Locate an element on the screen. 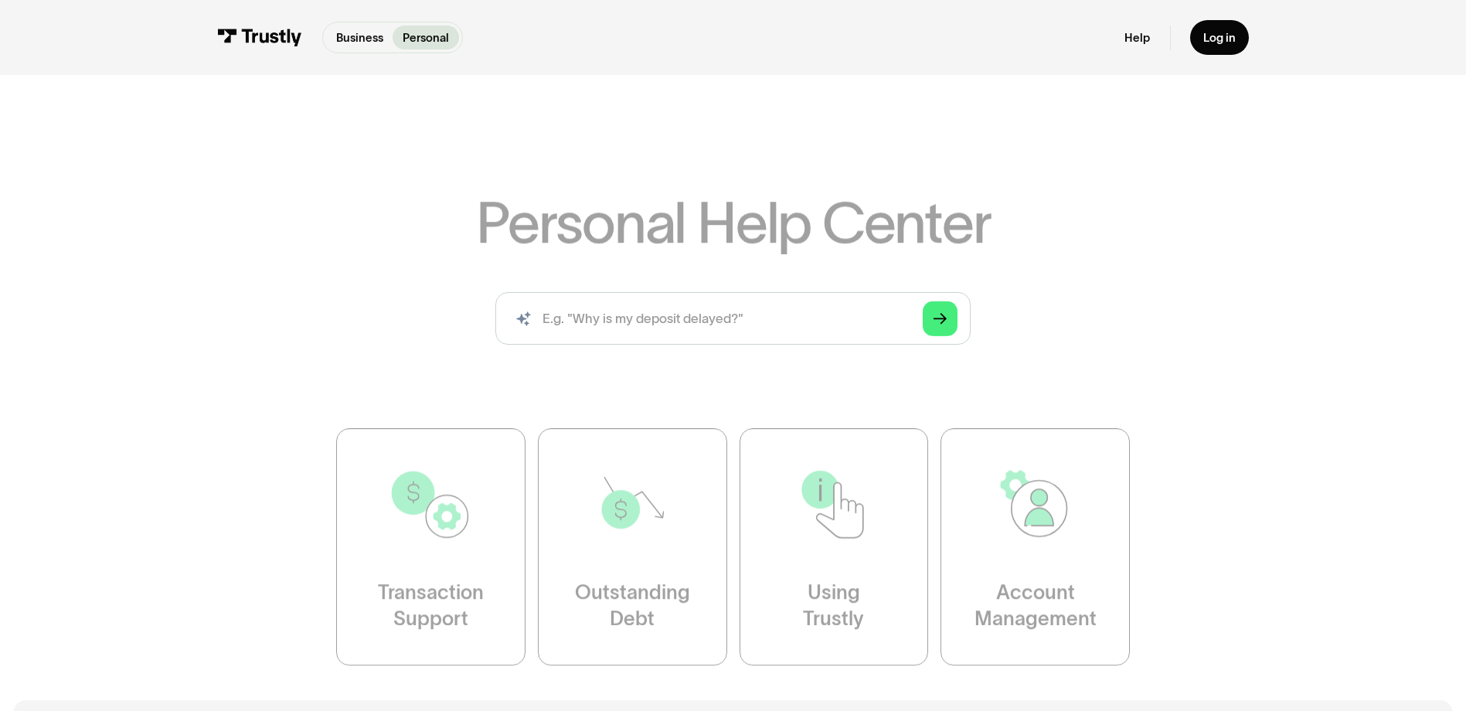 The height and width of the screenshot is (711, 1466). div: Log in is located at coordinates (1220, 37).